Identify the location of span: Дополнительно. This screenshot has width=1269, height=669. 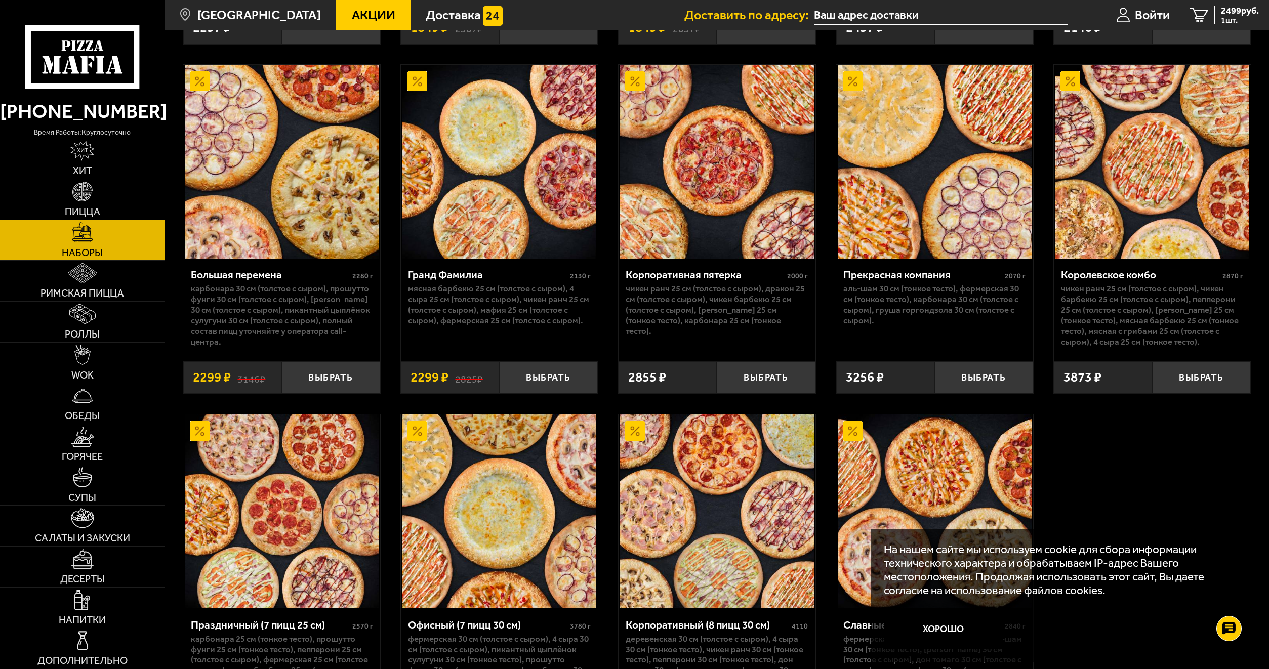
(82, 661).